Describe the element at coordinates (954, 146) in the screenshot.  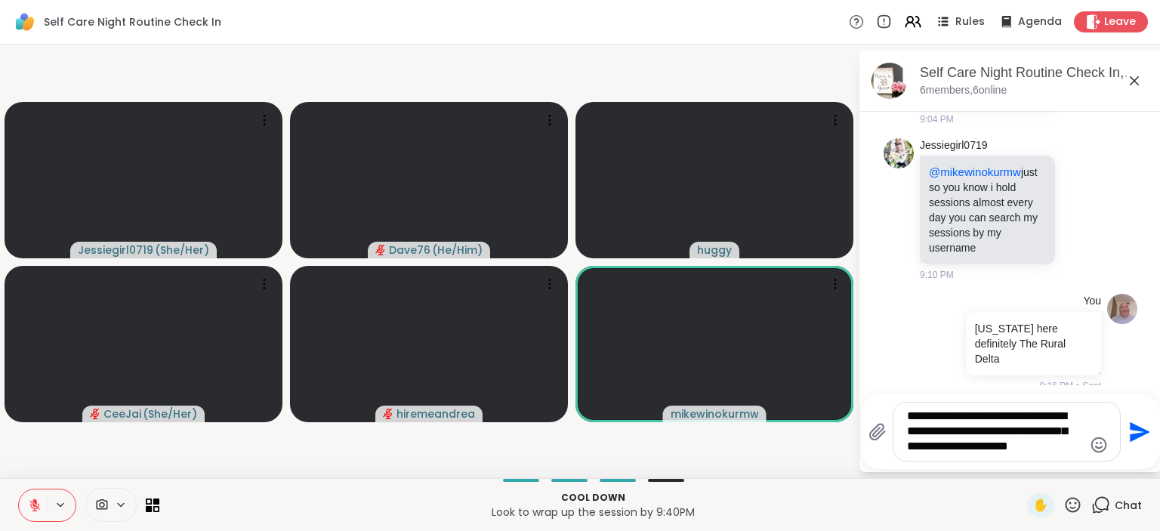
I see `a: Jessiegirl0719` at that location.